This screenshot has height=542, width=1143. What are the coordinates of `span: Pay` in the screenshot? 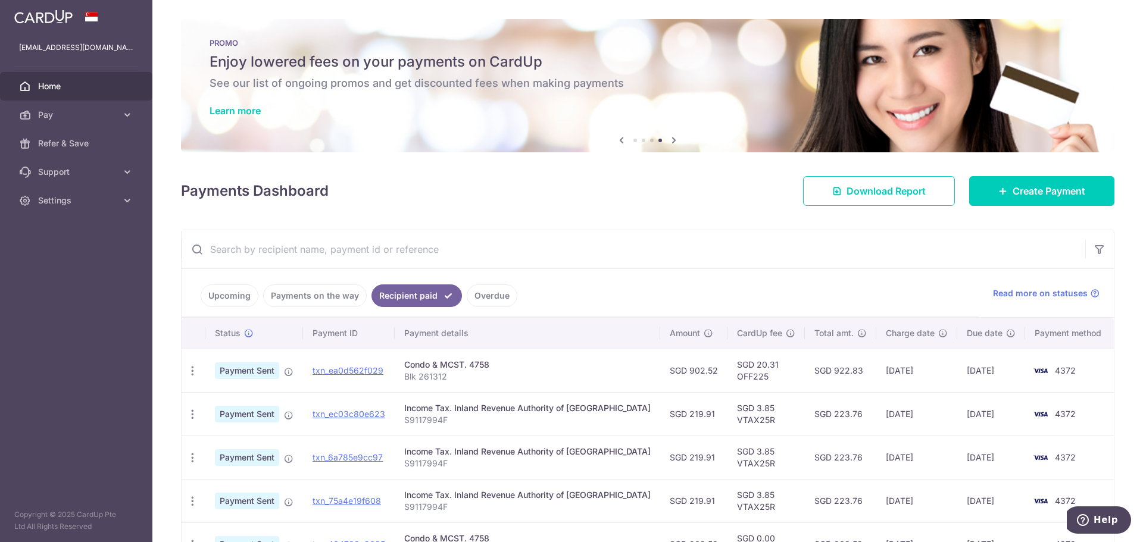 It's located at (77, 115).